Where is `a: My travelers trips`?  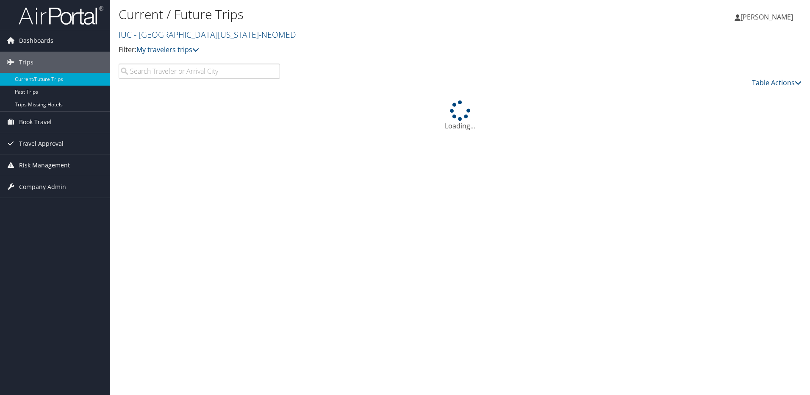
a: My travelers trips is located at coordinates (168, 50).